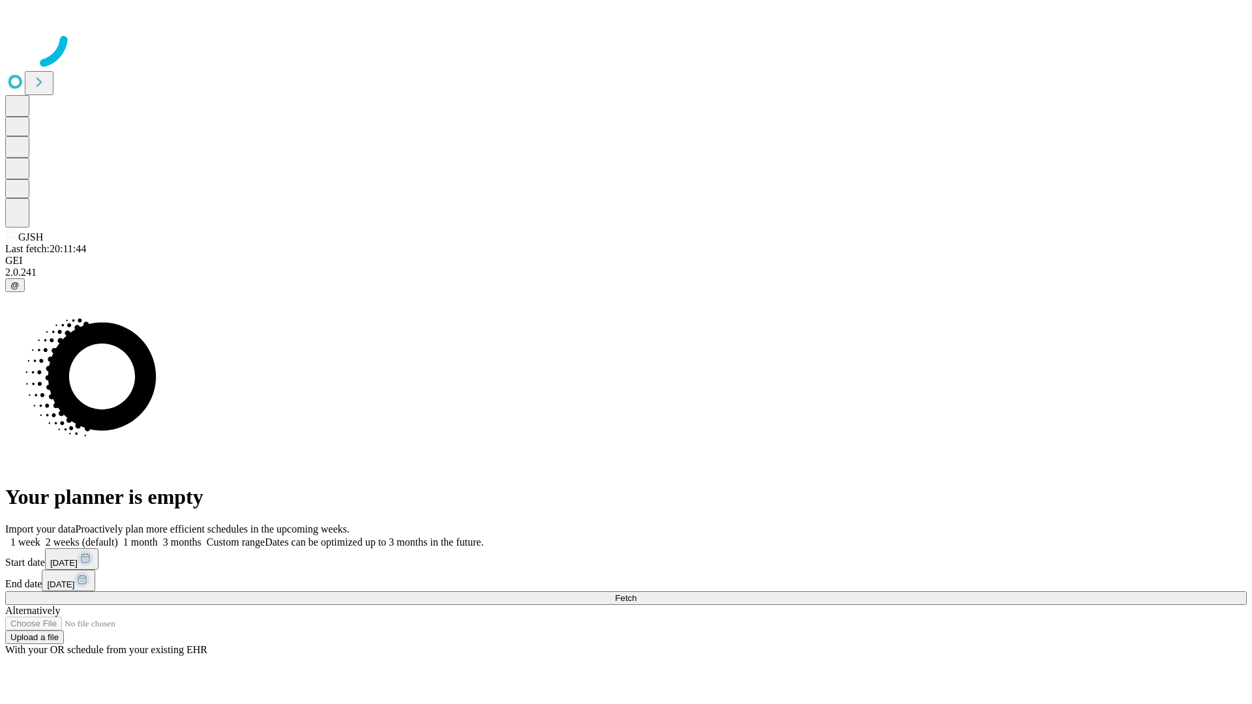  I want to click on h1: Your planner is empty, so click(626, 497).